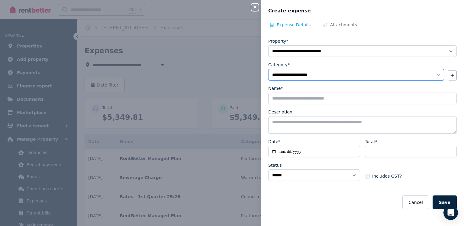 The width and height of the screenshot is (464, 226). I want to click on button: Save, so click(445, 202).